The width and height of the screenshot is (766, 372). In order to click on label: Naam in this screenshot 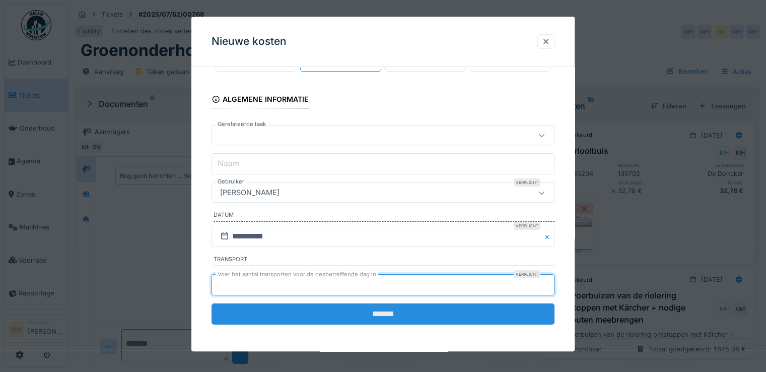, I will do `click(229, 164)`.